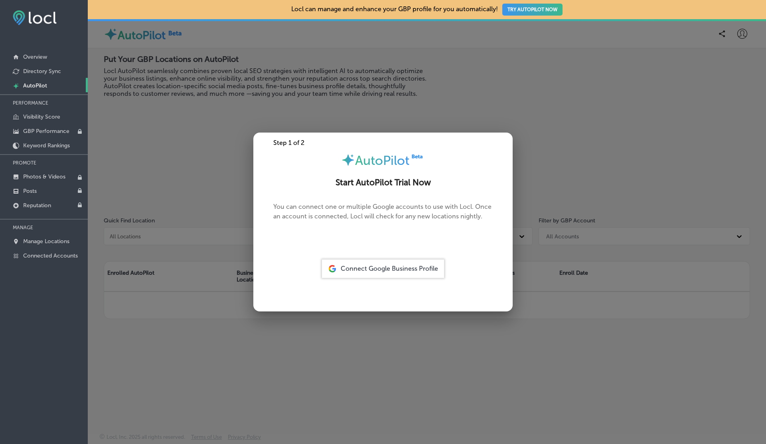 The height and width of the screenshot is (444, 766). I want to click on p: GBP Performance, so click(46, 131).